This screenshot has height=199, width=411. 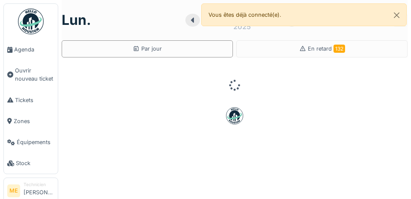 What do you see at coordinates (34, 121) in the screenshot?
I see `span: Zones` at bounding box center [34, 121].